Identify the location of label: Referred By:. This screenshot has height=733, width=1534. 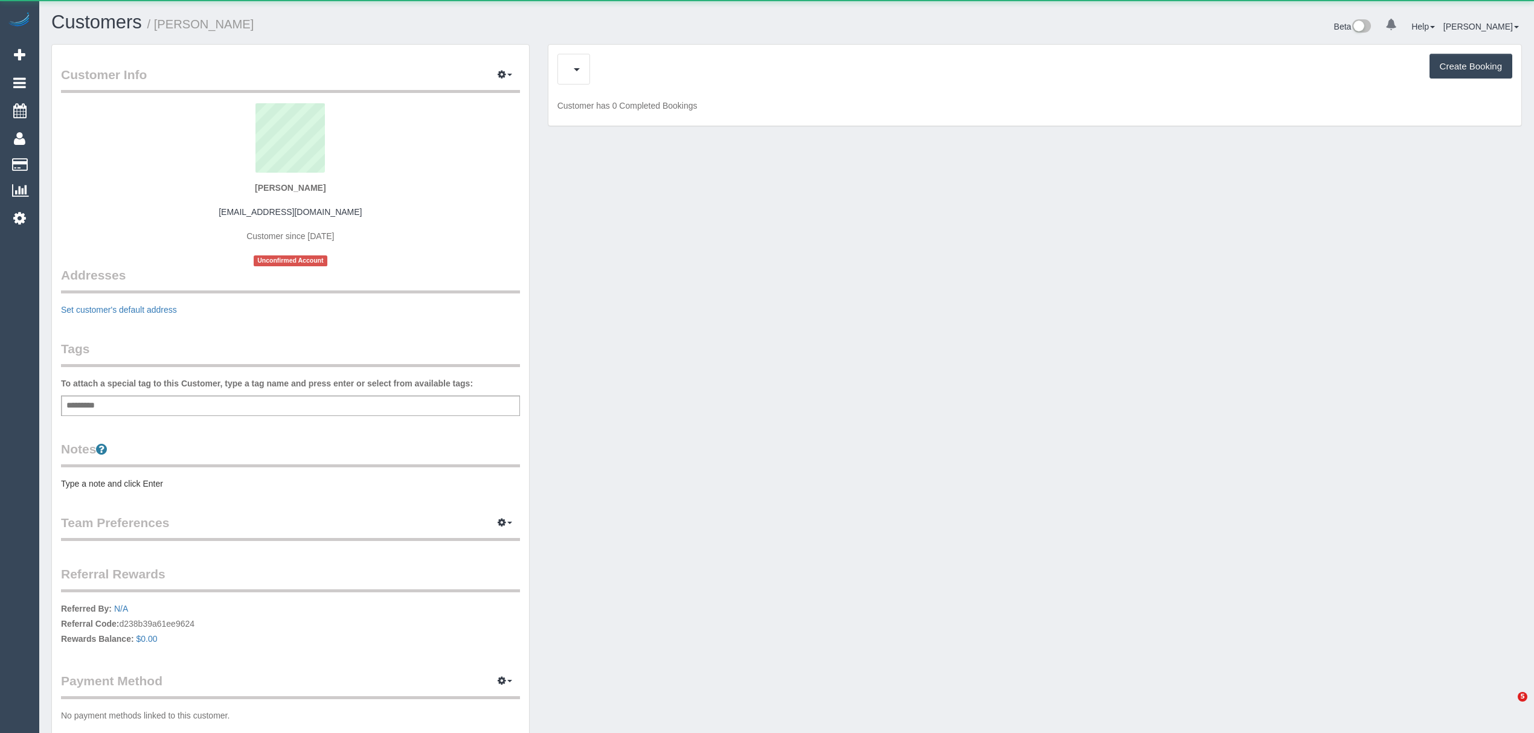
(86, 609).